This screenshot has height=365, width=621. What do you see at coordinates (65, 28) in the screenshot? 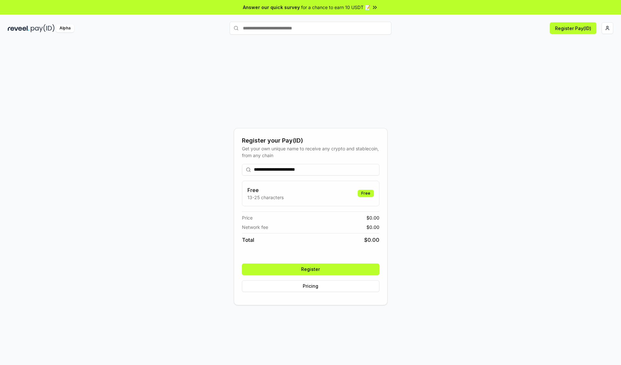
I see `div: Alpha` at bounding box center [65, 28].